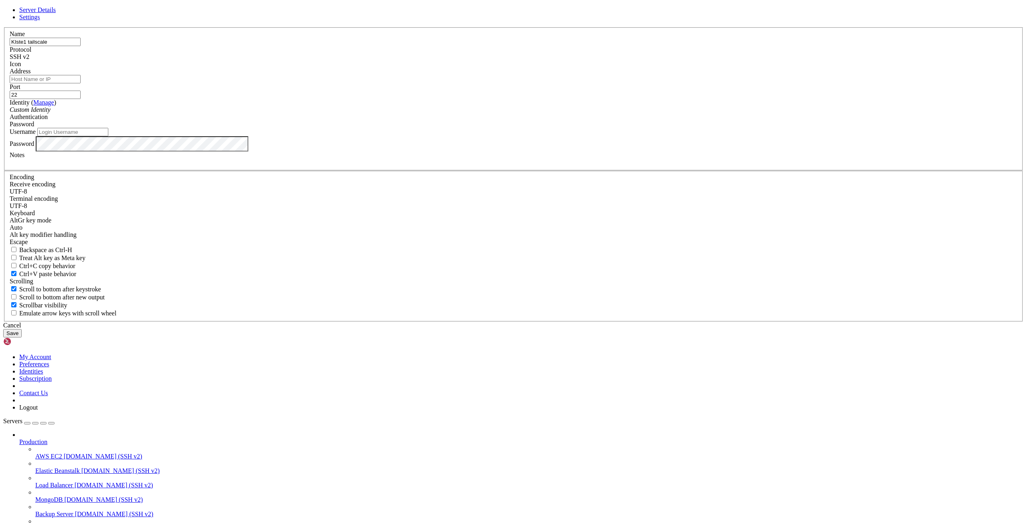  What do you see at coordinates (39, 305) in the screenshot?
I see `label: The vertical scrollbar mode.` at bounding box center [39, 305].